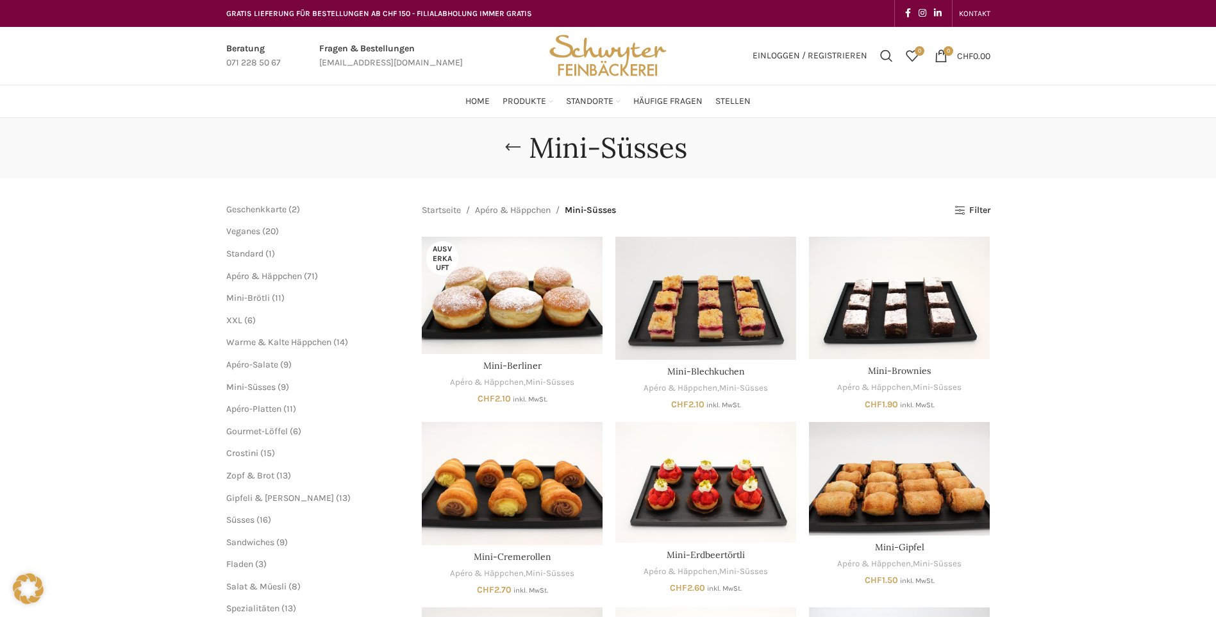 The image size is (1216, 617). I want to click on a: Apéro-Salate, so click(252, 364).